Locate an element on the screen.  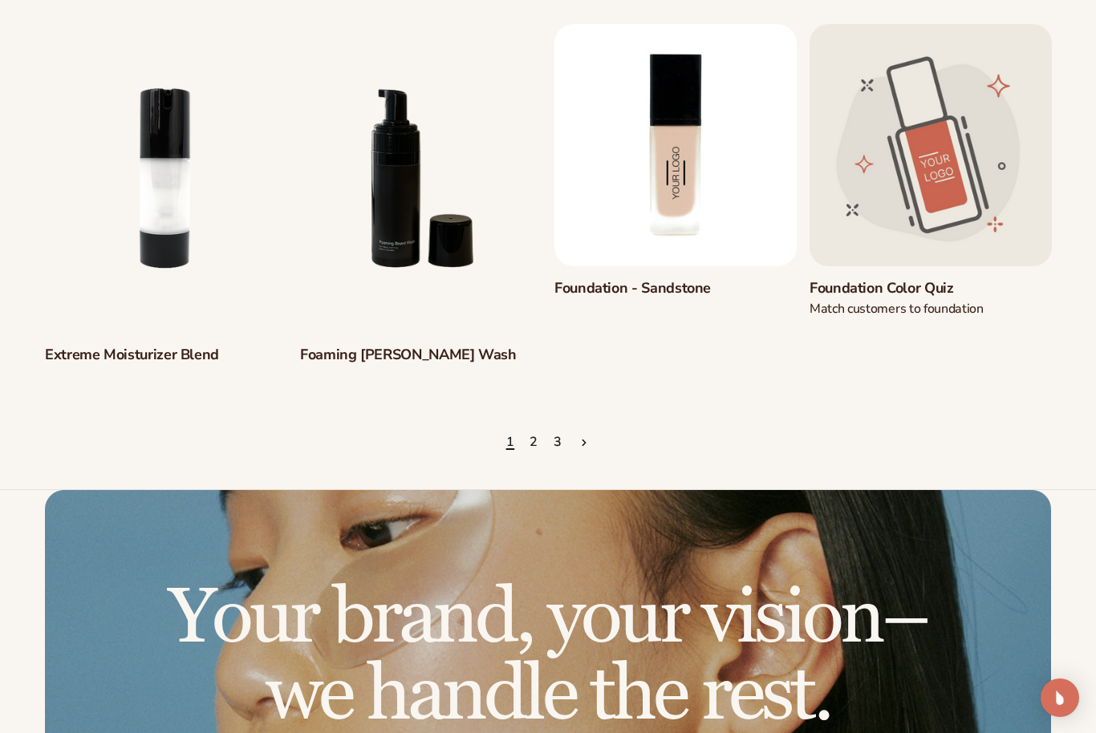
div: Open Intercom Messenger is located at coordinates (1060, 698).